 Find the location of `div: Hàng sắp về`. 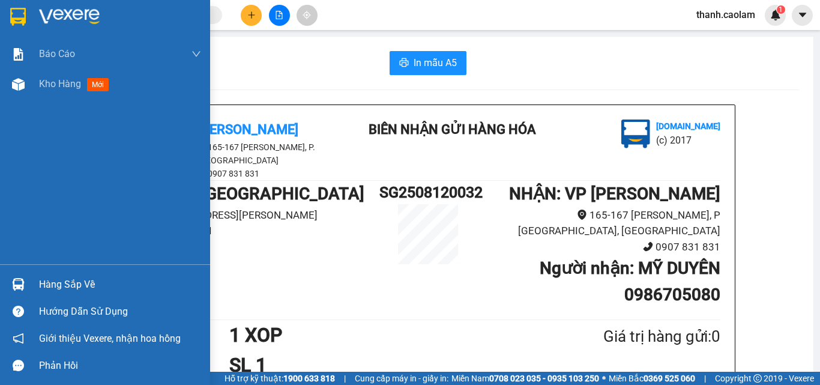

div: Hàng sắp về is located at coordinates (120, 285).